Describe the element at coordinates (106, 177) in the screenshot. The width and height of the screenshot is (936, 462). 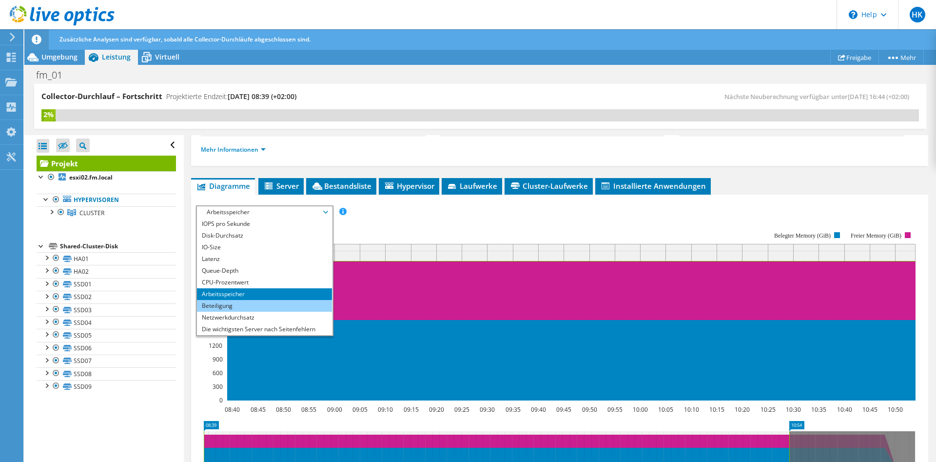
I see `a: esxi02.fm.local` at that location.